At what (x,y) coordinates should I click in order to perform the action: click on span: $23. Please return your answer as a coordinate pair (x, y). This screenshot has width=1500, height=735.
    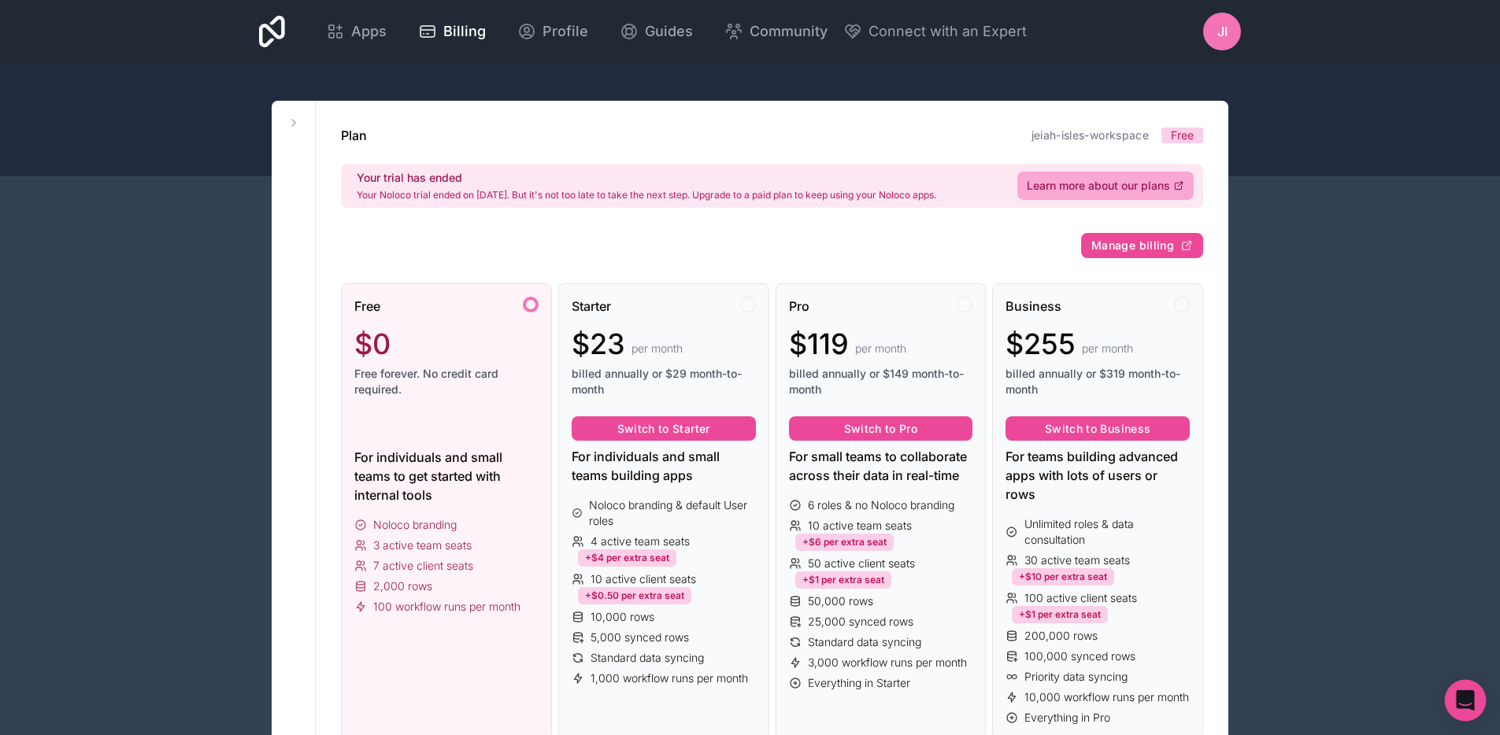
    Looking at the image, I should click on (598, 344).